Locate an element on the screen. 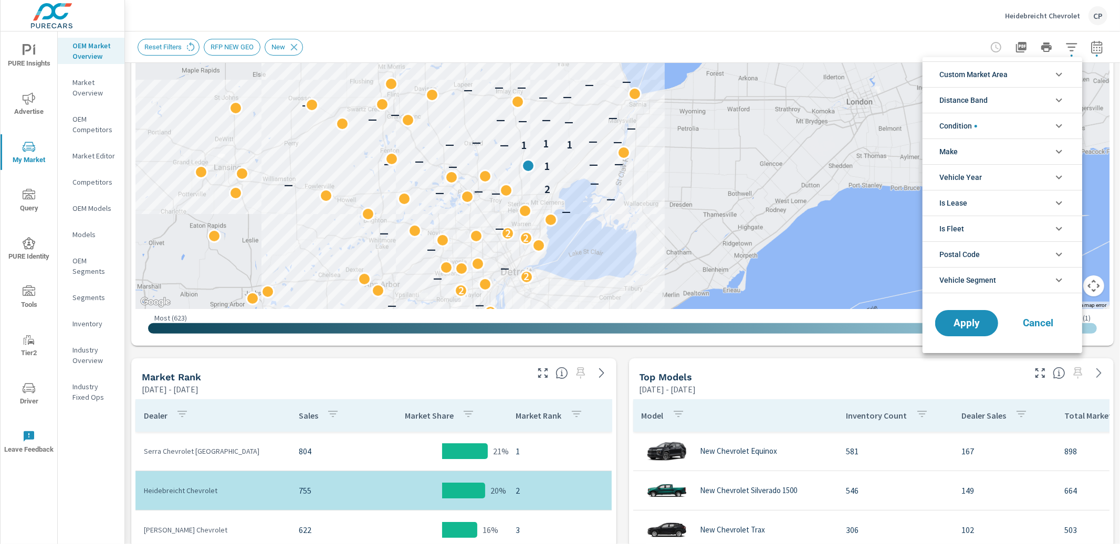  span: Vehicle Segment is located at coordinates (967, 280).